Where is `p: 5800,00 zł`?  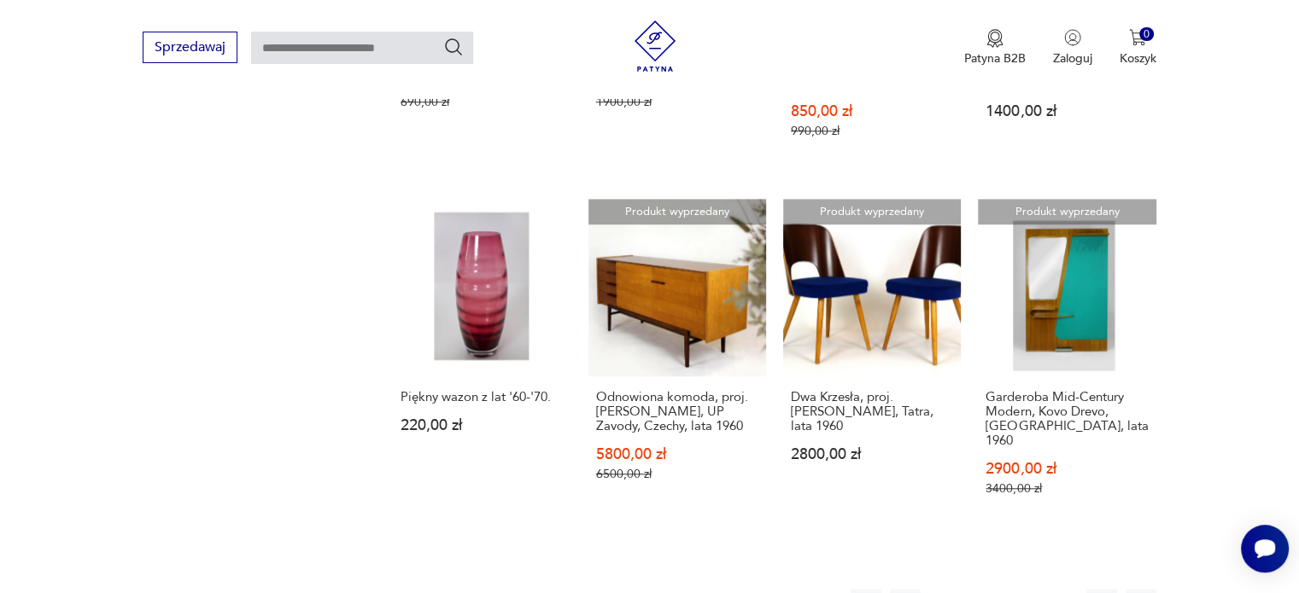 p: 5800,00 zł is located at coordinates (677, 454).